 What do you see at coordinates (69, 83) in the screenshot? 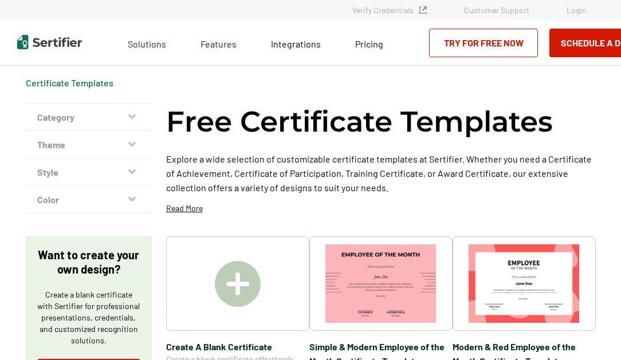
I see `span: Certificate Templates` at bounding box center [69, 83].